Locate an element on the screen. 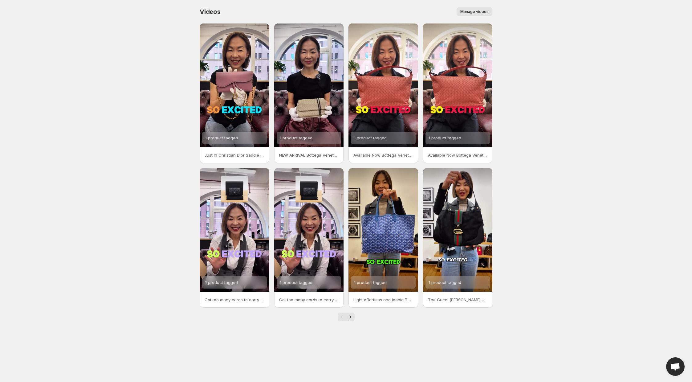 The width and height of the screenshot is (692, 382). button: Next is located at coordinates (350, 317).